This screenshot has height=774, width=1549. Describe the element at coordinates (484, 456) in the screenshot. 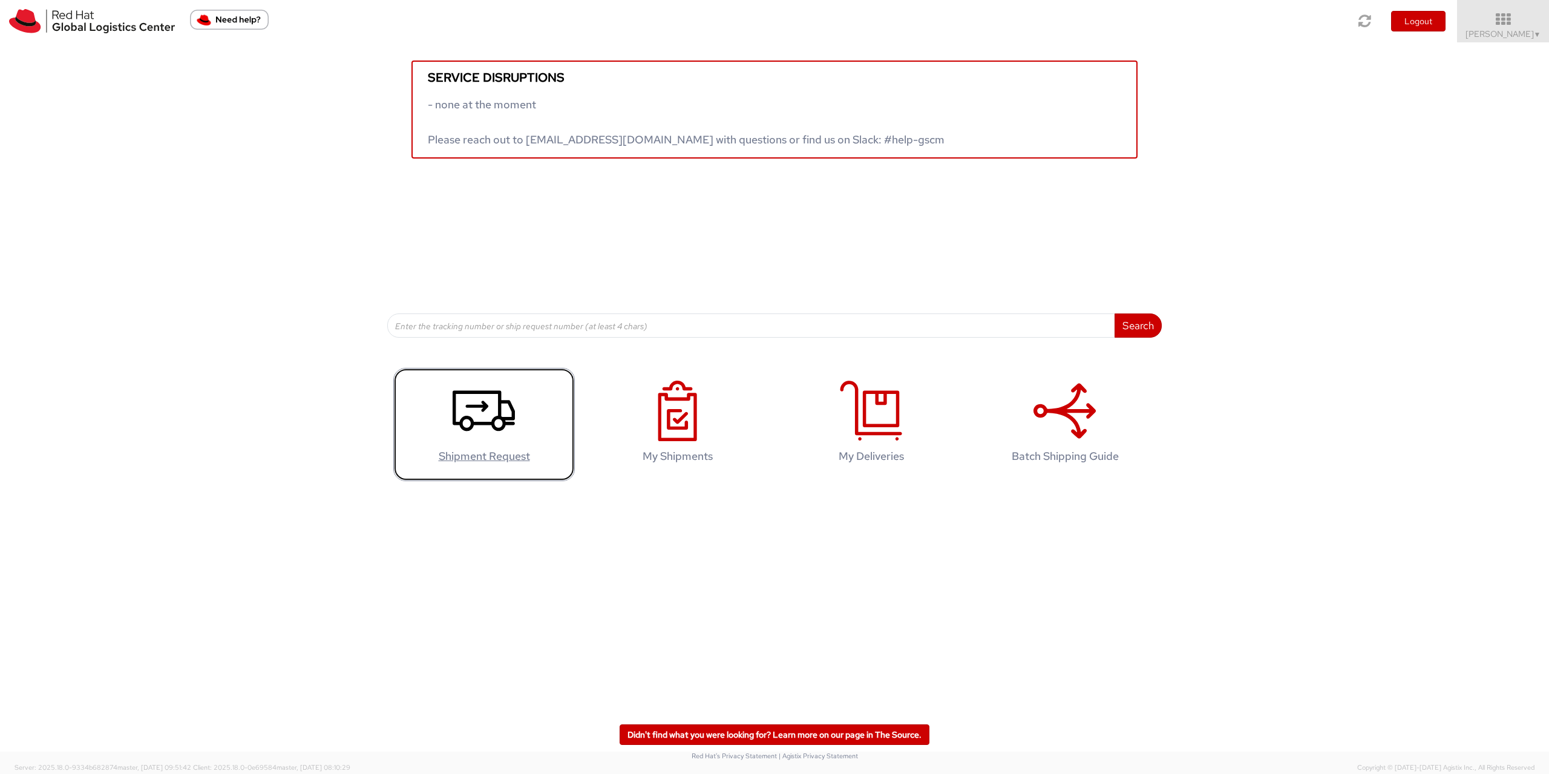

I see `h4: Shipment Request` at that location.